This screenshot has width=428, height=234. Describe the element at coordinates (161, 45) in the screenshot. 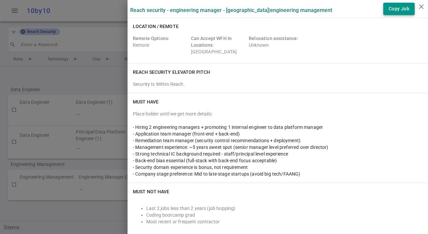

I see `div: Remote` at that location.